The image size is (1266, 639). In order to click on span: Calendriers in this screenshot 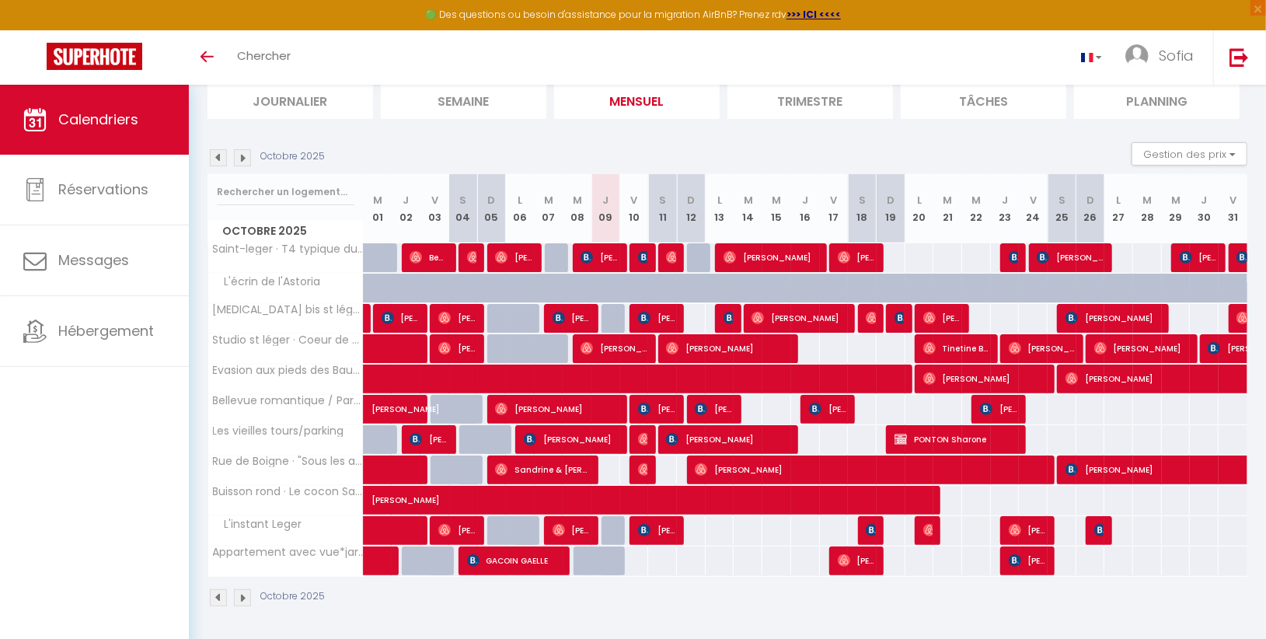, I will do `click(98, 119)`.